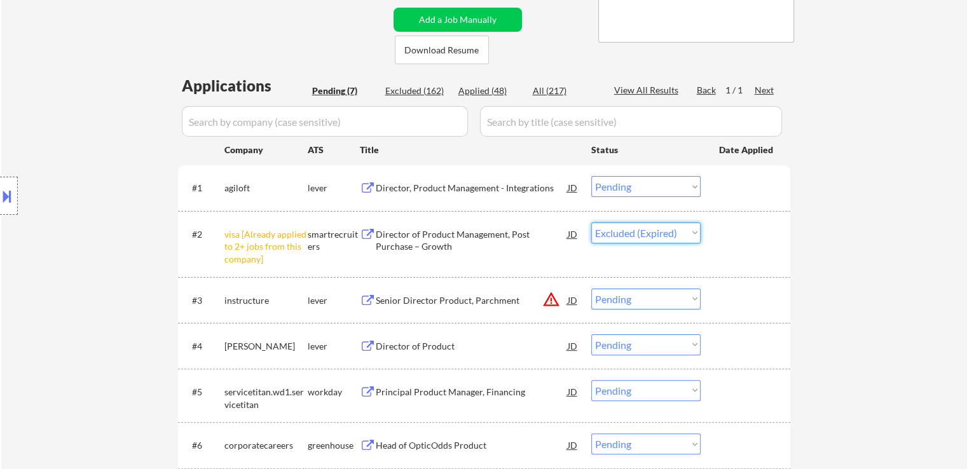  What do you see at coordinates (564, 91) in the screenshot?
I see `div: All (217)` at bounding box center [564, 91].